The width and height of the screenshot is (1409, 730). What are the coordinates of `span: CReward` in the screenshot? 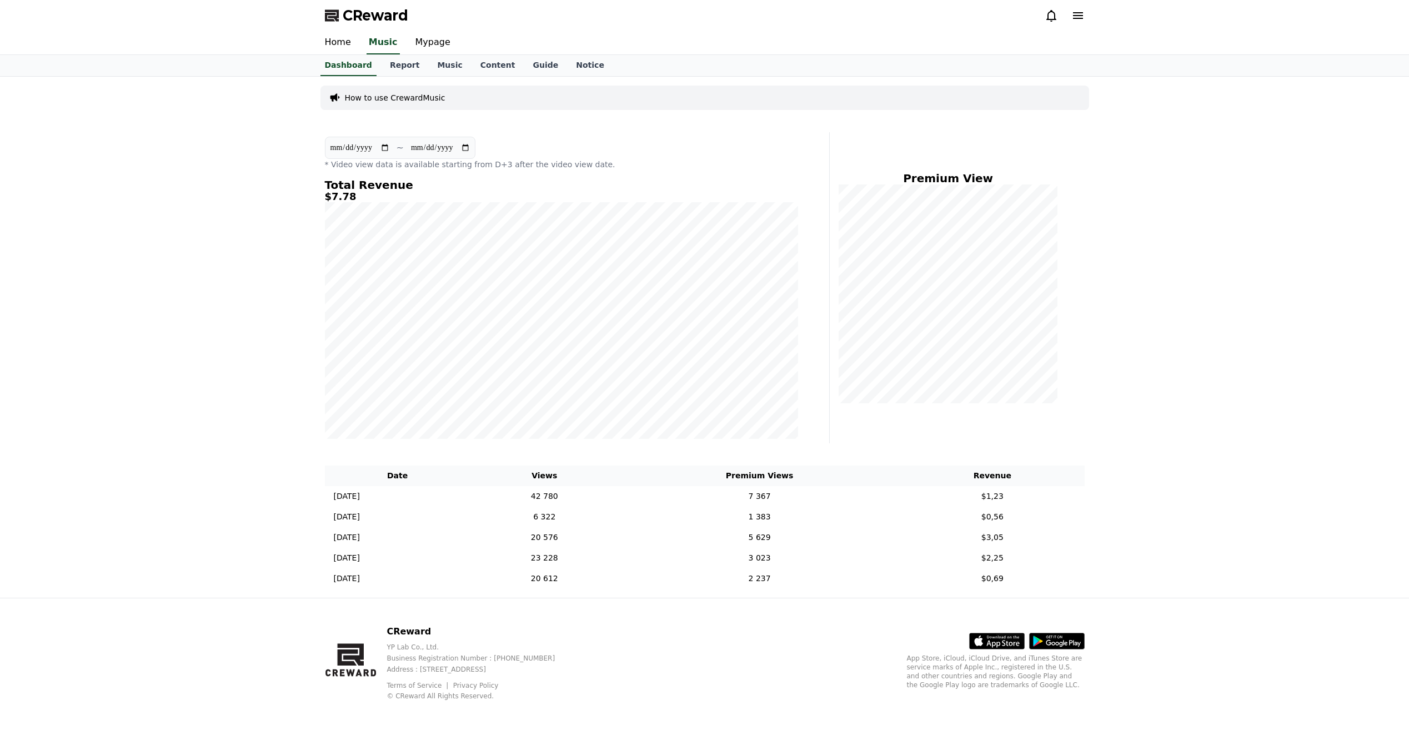 It's located at (375, 16).